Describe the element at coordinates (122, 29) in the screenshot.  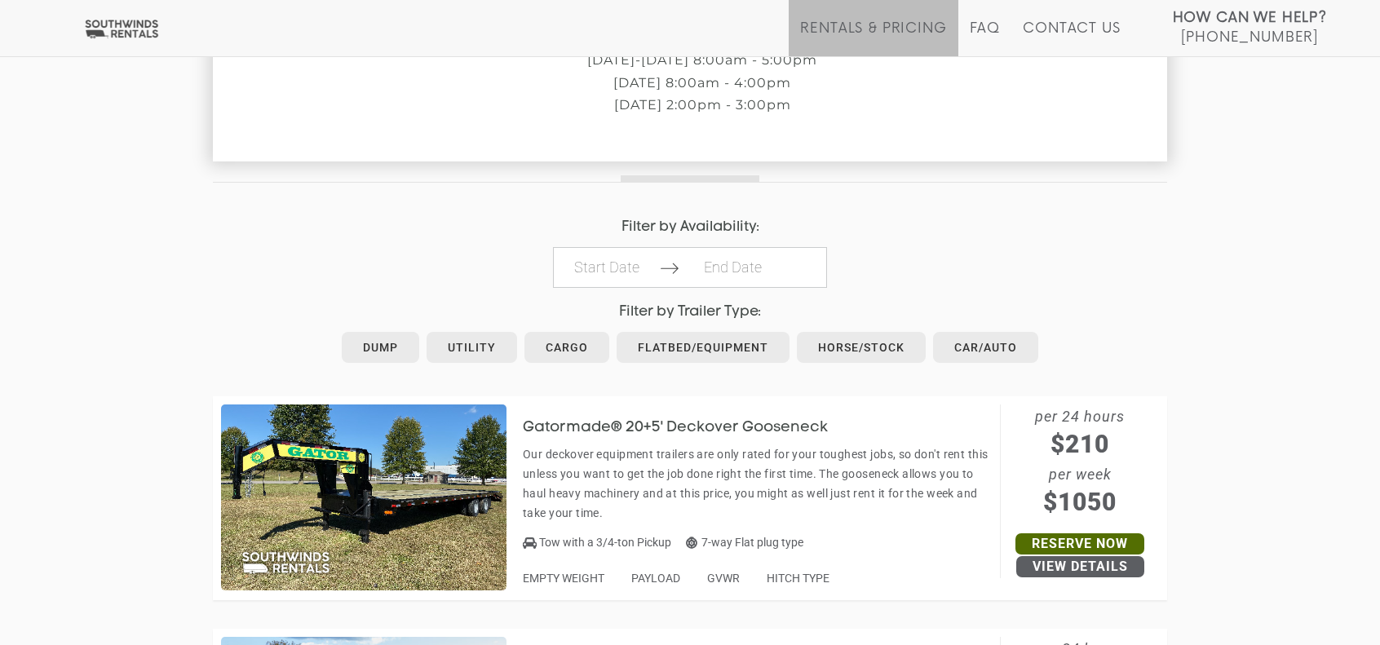
I see `img: Southwinds Rentals Logo` at that location.